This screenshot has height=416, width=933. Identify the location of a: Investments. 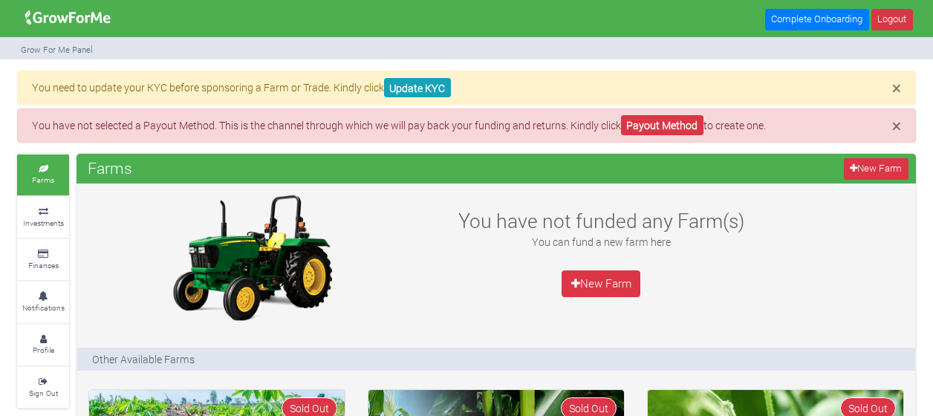
(43, 217).